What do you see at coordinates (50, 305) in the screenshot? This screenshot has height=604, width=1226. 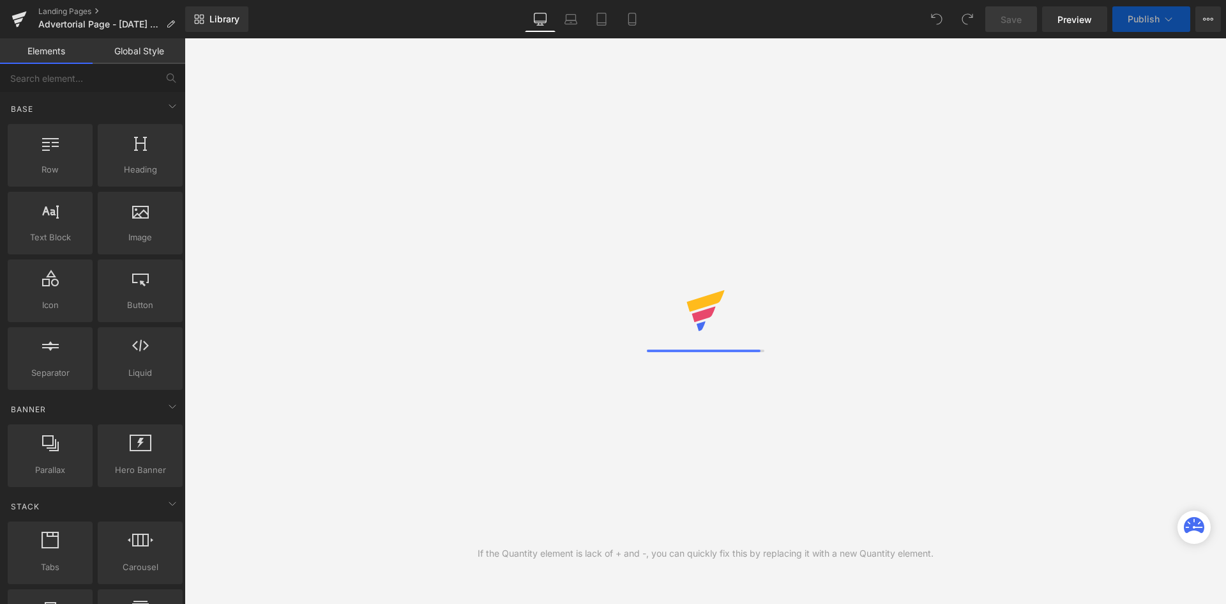 I see `span: Icon` at bounding box center [50, 305].